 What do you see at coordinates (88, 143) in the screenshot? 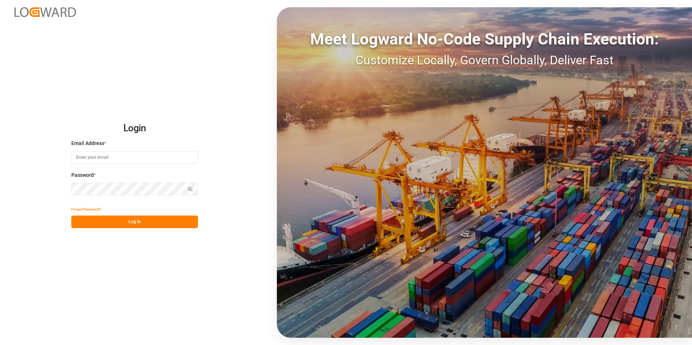
I see `span: Email Address` at bounding box center [88, 143].